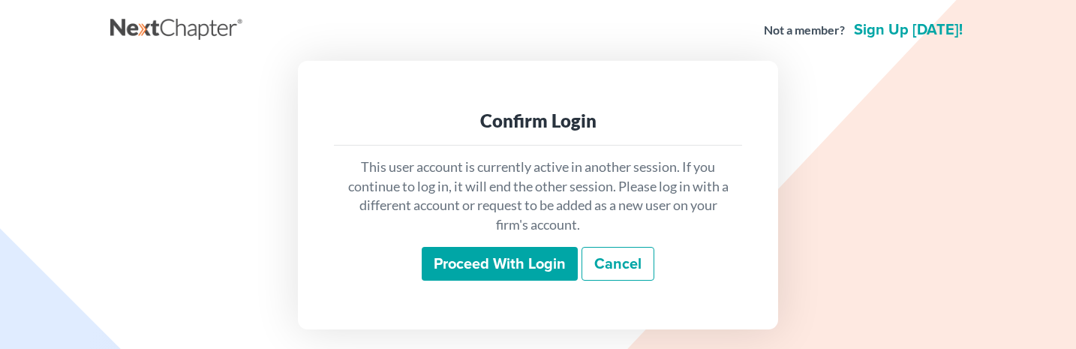 This screenshot has height=349, width=1076. What do you see at coordinates (538, 121) in the screenshot?
I see `div: Confirm Login` at bounding box center [538, 121].